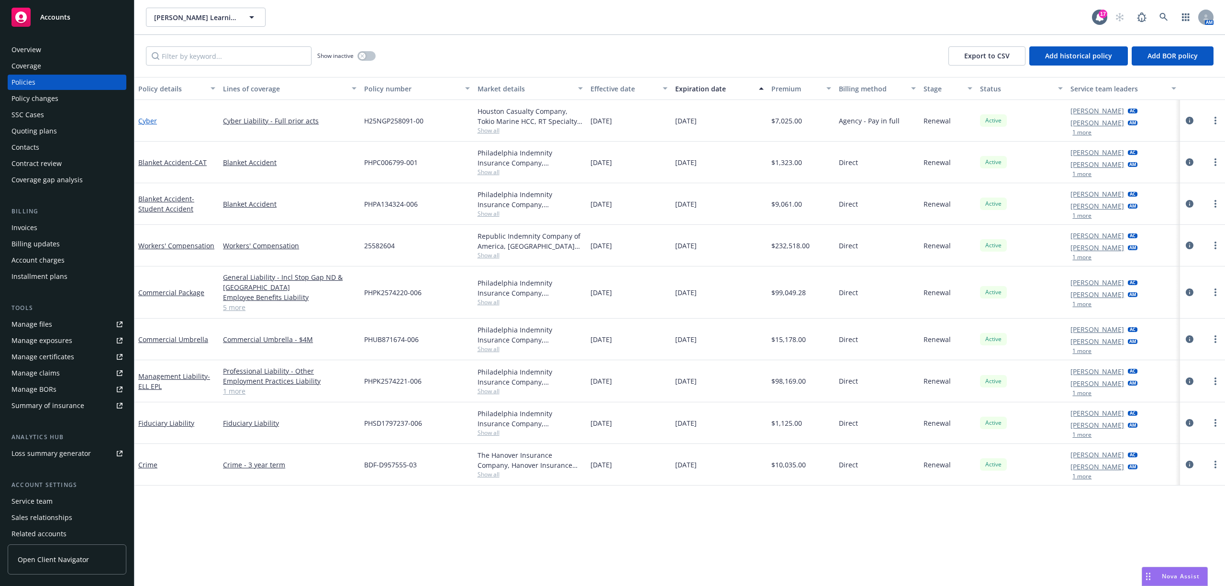  I want to click on a: Cyber Liability - Full prior acts, so click(289, 121).